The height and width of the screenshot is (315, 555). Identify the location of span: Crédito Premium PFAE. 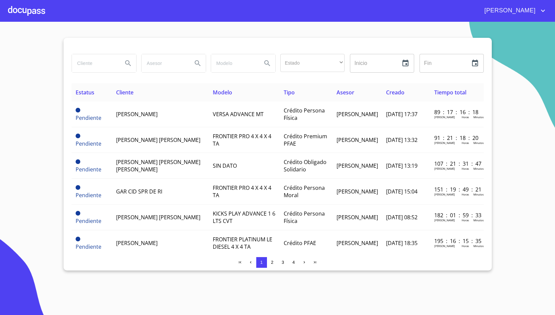
(306, 140).